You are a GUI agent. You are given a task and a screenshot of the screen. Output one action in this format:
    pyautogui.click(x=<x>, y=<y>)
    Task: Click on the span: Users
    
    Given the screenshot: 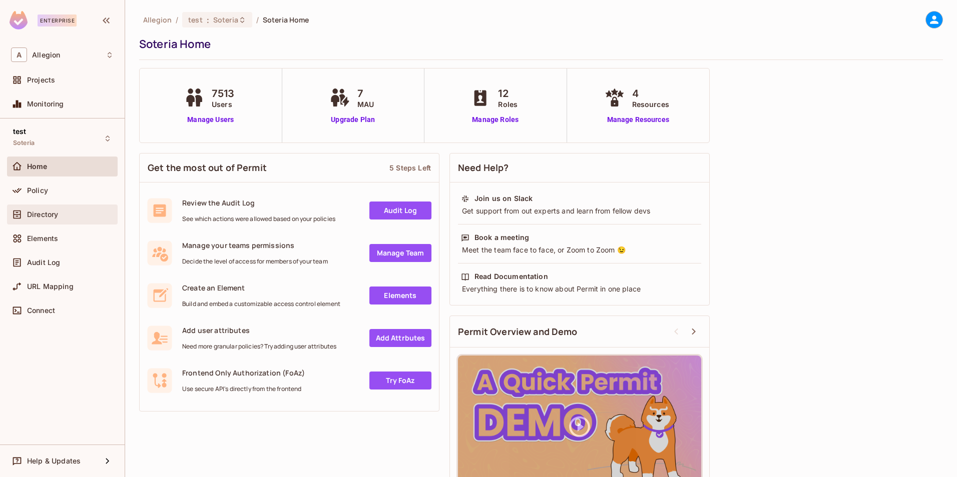 What is the action you would take?
    pyautogui.click(x=223, y=104)
    